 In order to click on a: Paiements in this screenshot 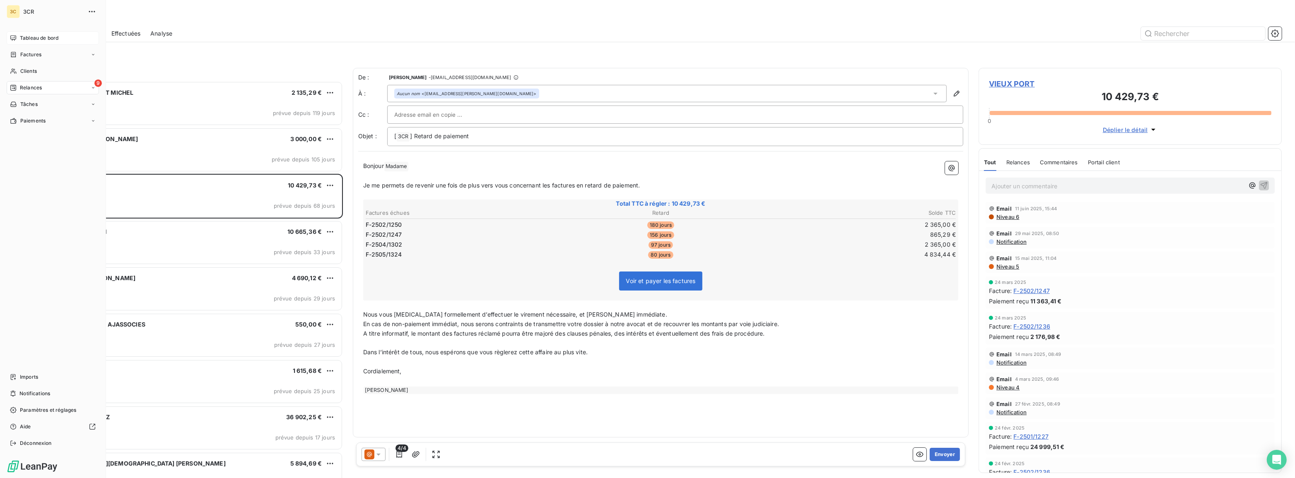, I will do `click(53, 121)`.